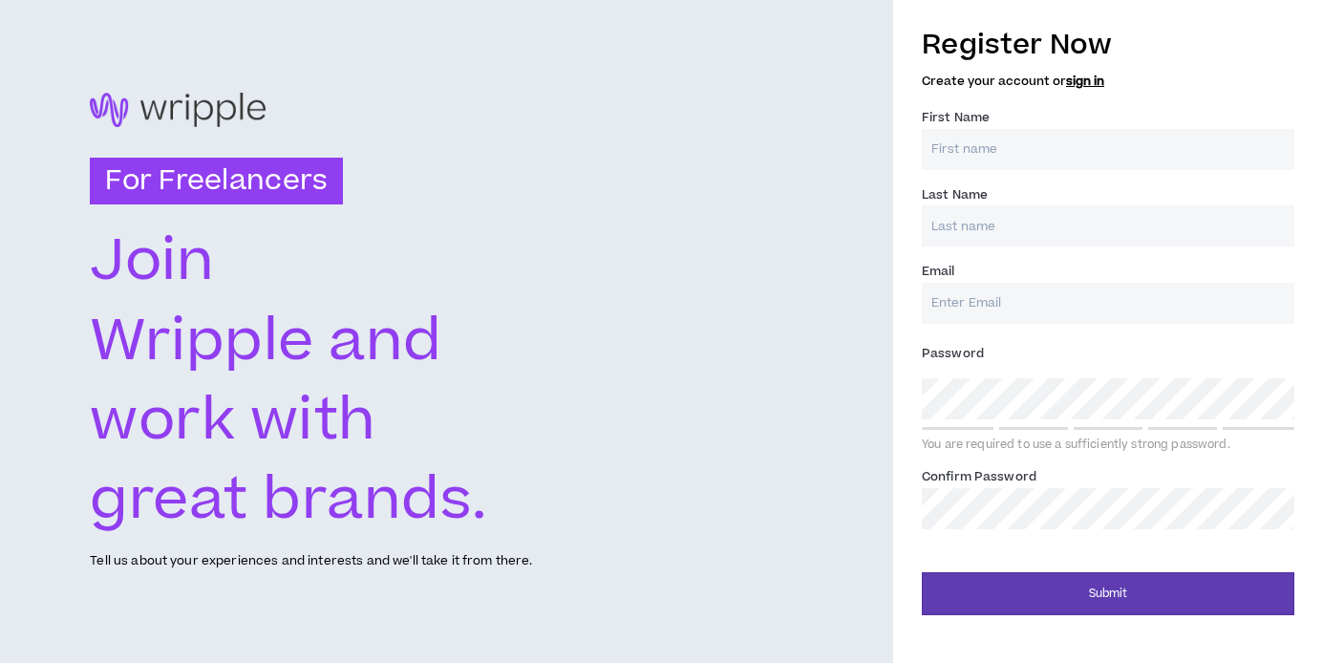 This screenshot has height=663, width=1323. What do you see at coordinates (1108, 225) in the screenshot?
I see `input: Last name` at bounding box center [1108, 225].